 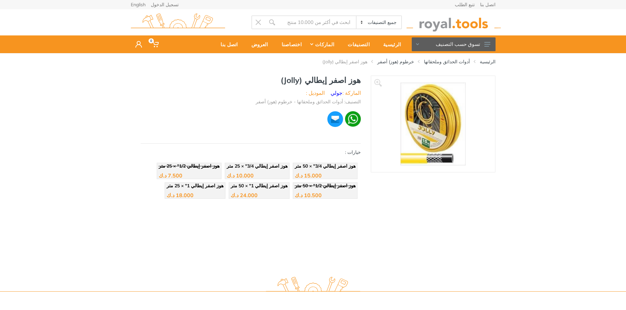 What do you see at coordinates (356, 44) in the screenshot?
I see `a: التصنيفات` at bounding box center [356, 44].